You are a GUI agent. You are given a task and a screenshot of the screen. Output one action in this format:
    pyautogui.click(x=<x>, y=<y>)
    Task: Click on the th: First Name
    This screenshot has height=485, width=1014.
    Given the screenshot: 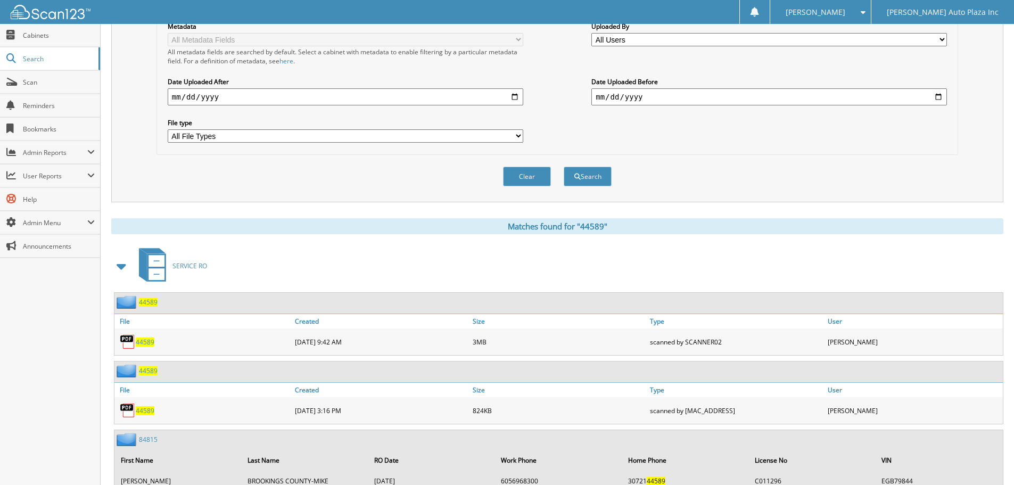 What is the action you would take?
    pyautogui.click(x=178, y=460)
    